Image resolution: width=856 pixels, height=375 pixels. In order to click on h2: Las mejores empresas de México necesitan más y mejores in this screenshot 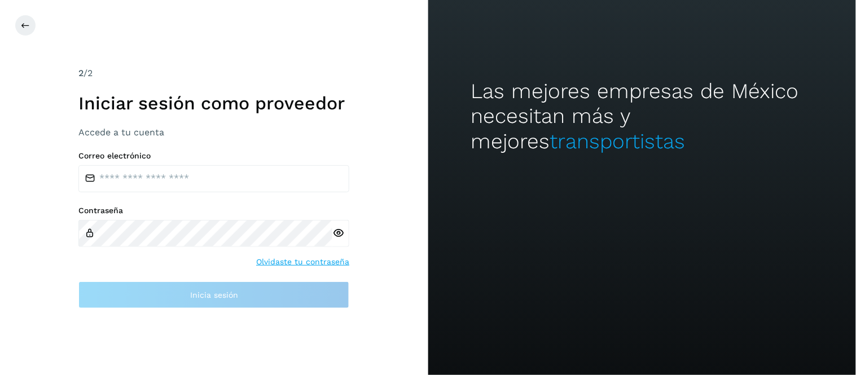, I will do `click(642, 116)`.